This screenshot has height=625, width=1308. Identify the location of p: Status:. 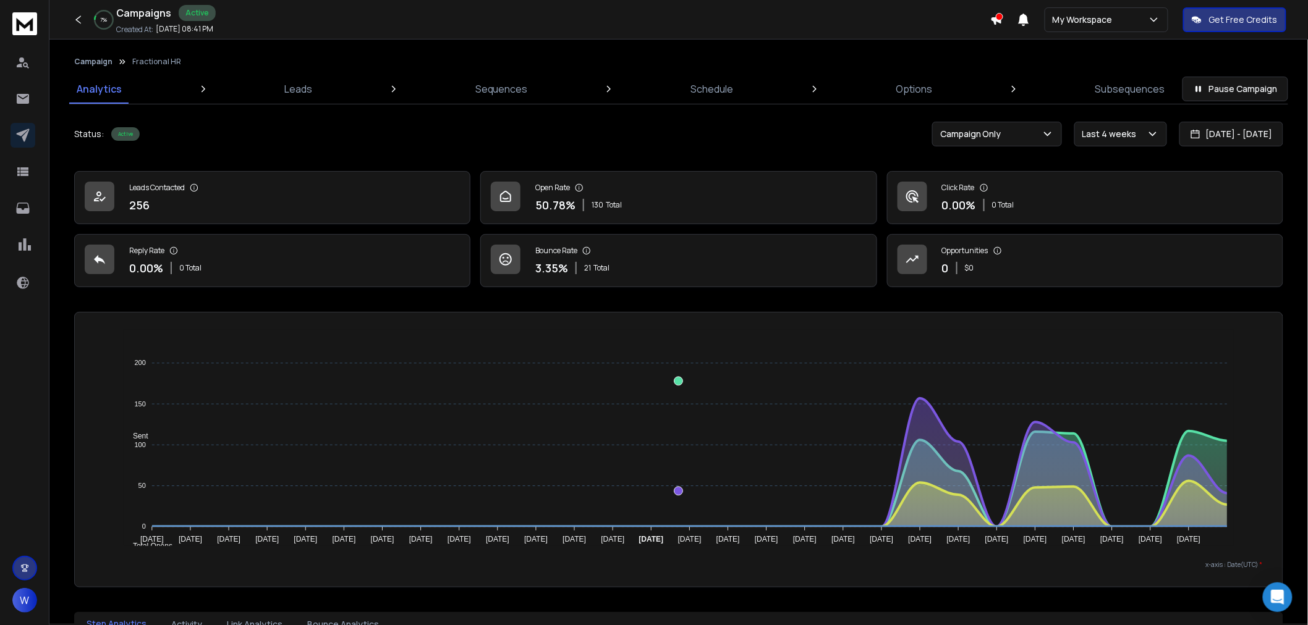
(89, 134).